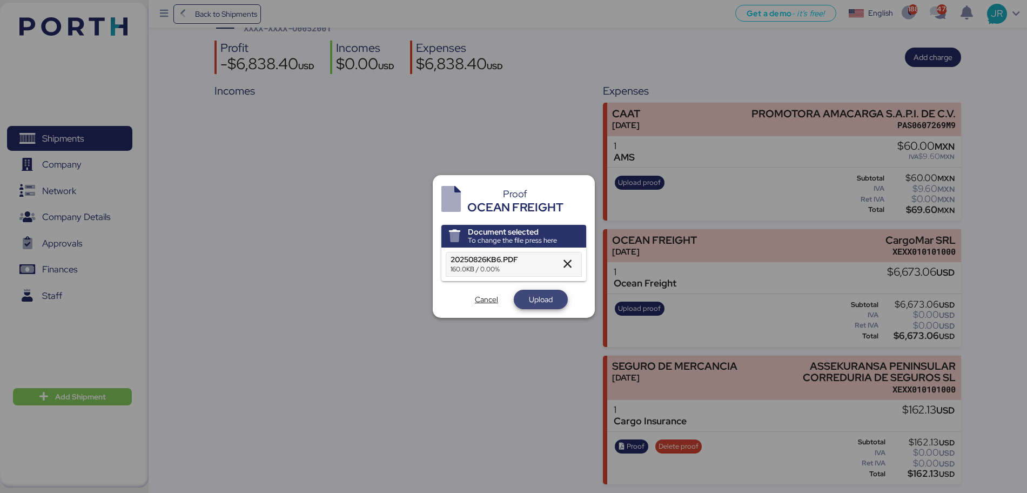  What do you see at coordinates (512, 232) in the screenshot?
I see `div: Document selected` at bounding box center [512, 232].